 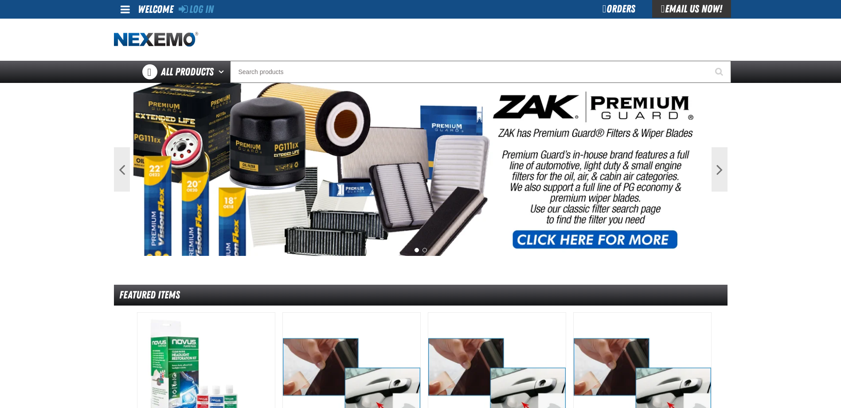 What do you see at coordinates (223, 72) in the screenshot?
I see `button: Open All Products pages` at bounding box center [223, 72].